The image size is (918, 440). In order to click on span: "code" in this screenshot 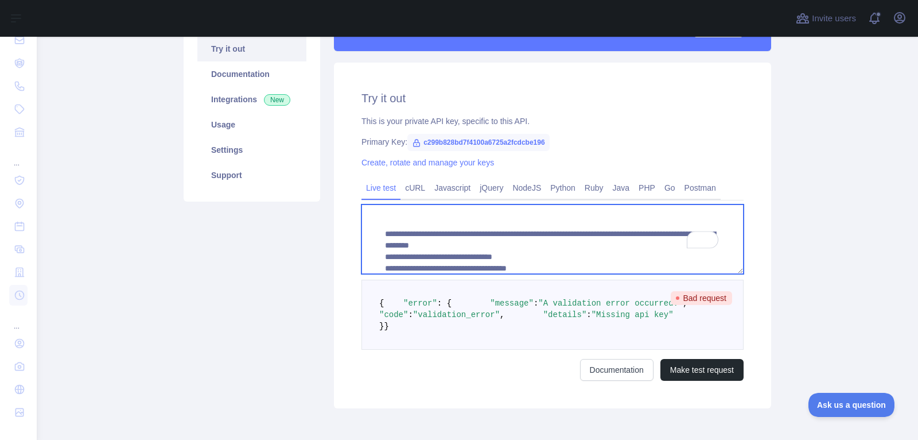, I will do `click(394, 315)`.